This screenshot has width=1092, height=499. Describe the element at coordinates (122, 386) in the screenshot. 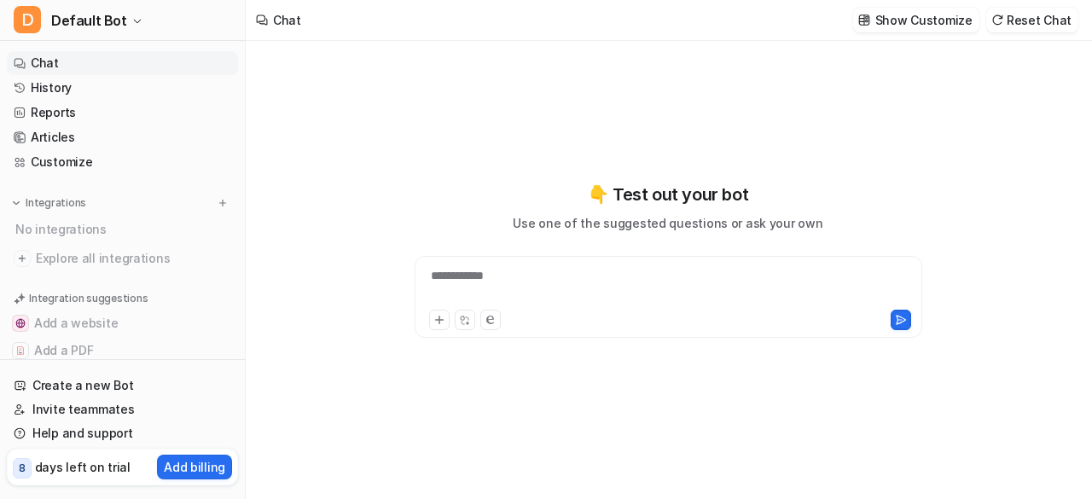

I see `a: Create a new Bot` at that location.